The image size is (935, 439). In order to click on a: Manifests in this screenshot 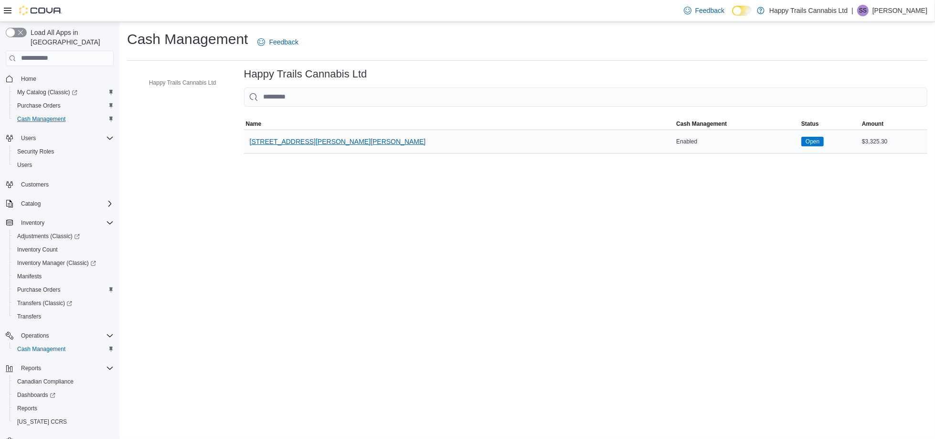, I will do `click(29, 276)`.